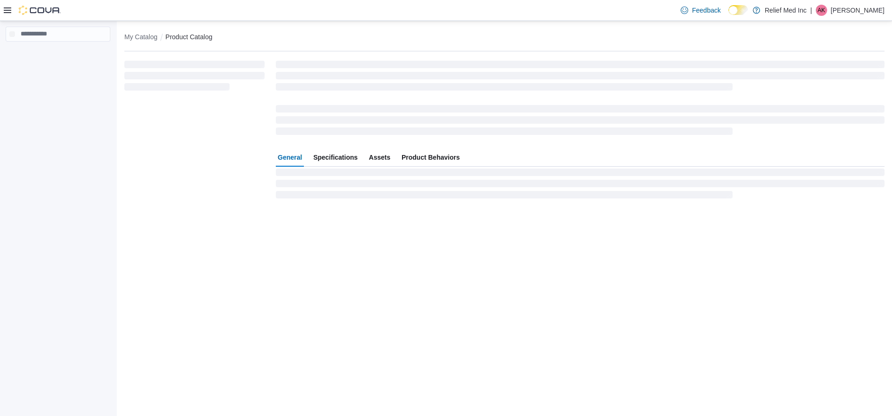 This screenshot has height=416, width=892. Describe the element at coordinates (785, 10) in the screenshot. I see `p: Relief Med Inc` at that location.